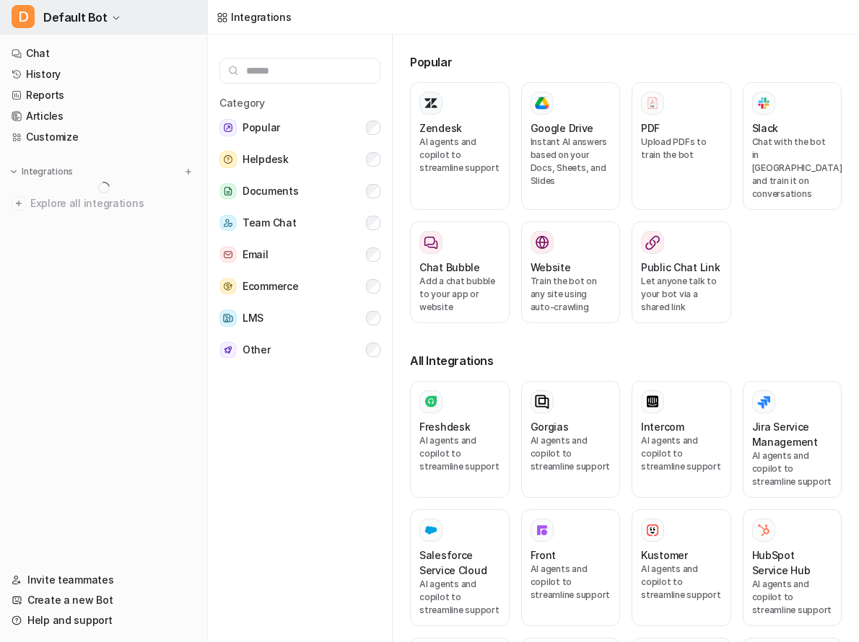 This screenshot has height=642, width=859. What do you see at coordinates (460, 294) in the screenshot?
I see `p: Add a chat bubble to your app or website` at bounding box center [460, 294].